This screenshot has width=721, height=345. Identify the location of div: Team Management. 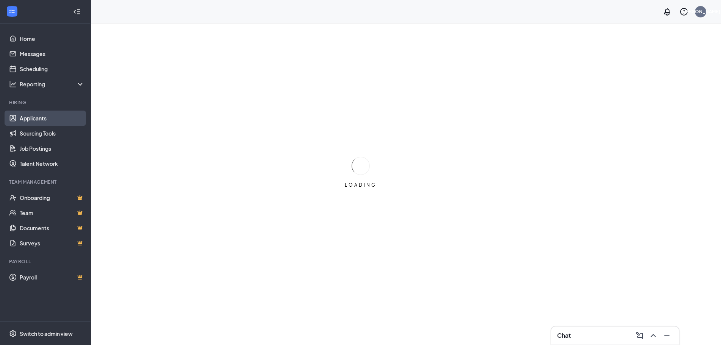
(46, 182).